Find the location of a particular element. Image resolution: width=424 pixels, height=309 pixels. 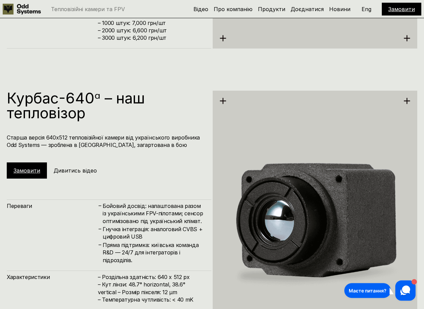

a: Продукти is located at coordinates (271, 9).